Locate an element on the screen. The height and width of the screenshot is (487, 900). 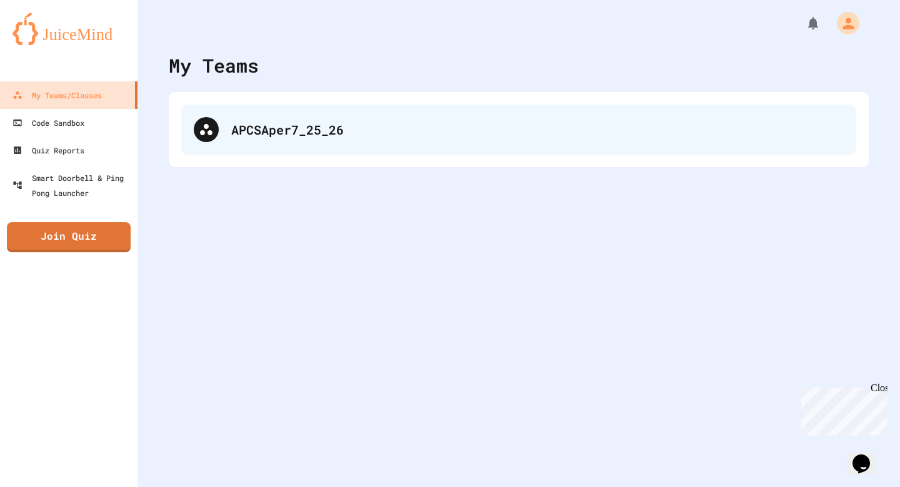
div: My Account is located at coordinates (844, 23).